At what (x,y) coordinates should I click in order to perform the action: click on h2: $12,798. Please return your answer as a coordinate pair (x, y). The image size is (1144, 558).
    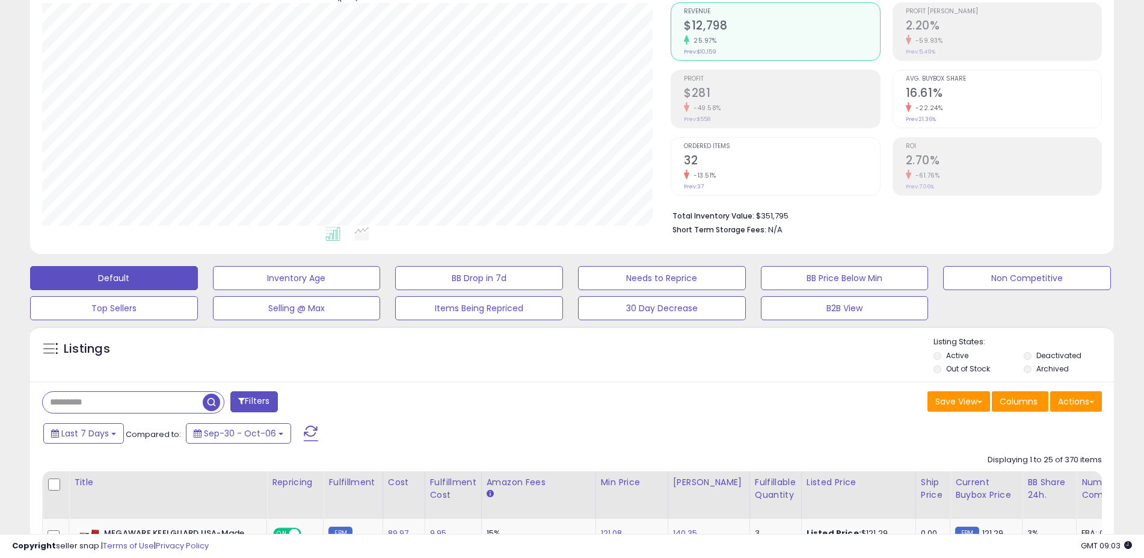
    Looking at the image, I should click on (781, 26).